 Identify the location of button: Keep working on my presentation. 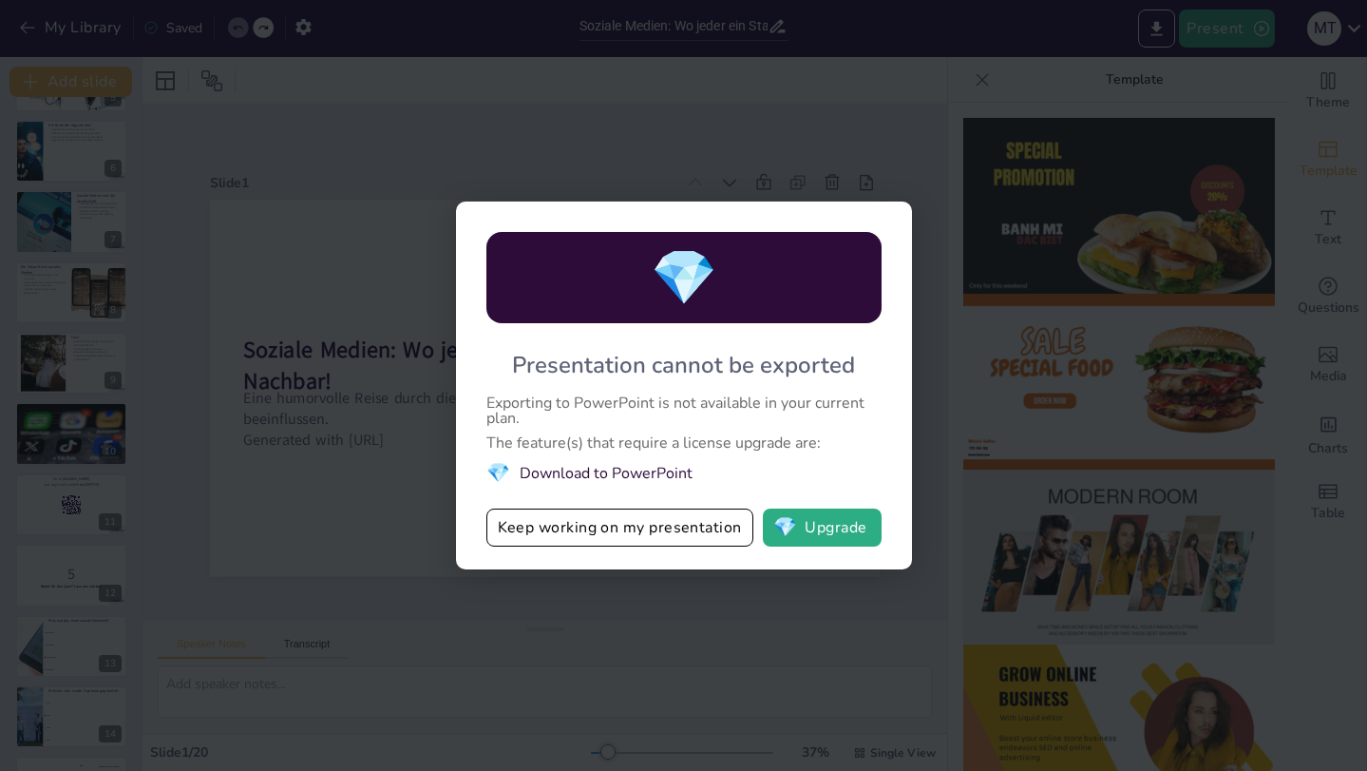
(620, 527).